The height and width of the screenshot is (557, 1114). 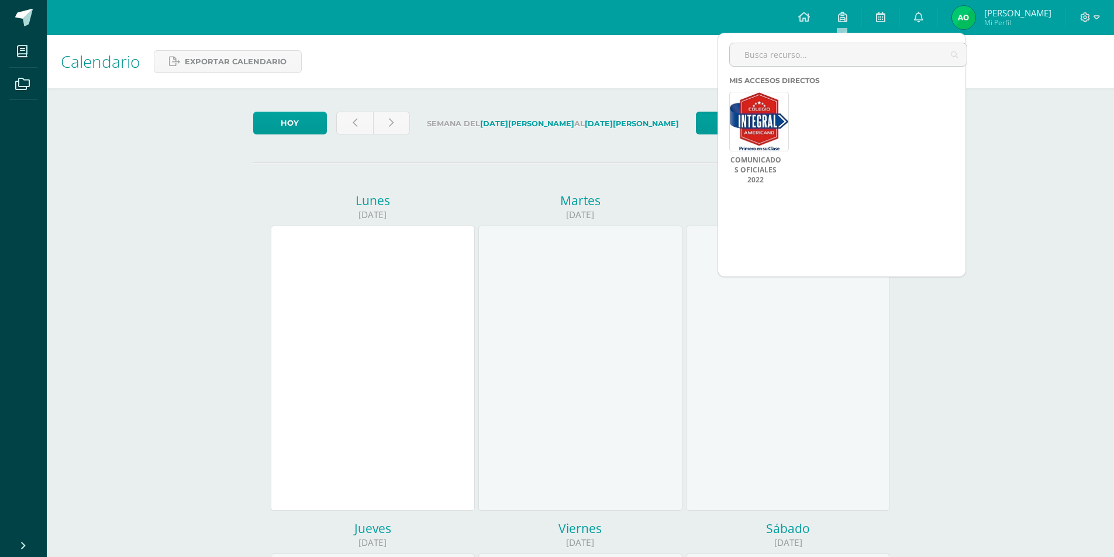 I want to click on div: Martes, so click(x=580, y=201).